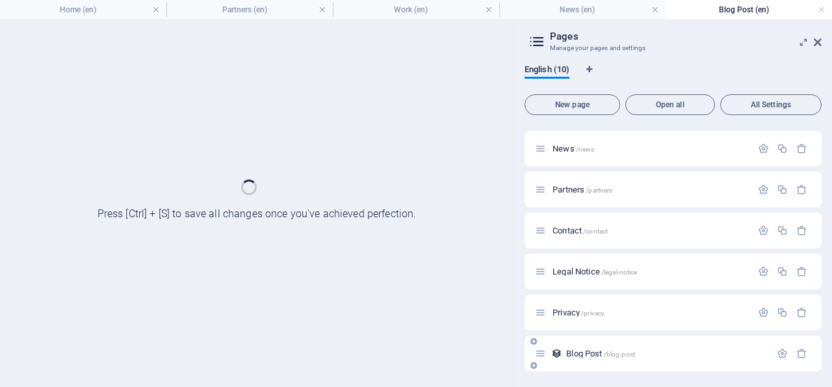 The width and height of the screenshot is (832, 387). I want to click on span: /partners, so click(599, 190).